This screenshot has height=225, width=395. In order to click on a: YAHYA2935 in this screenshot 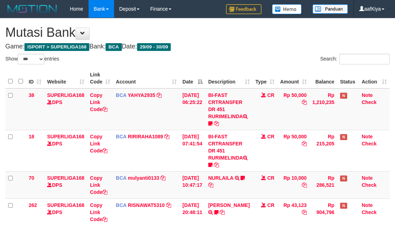, I will do `click(142, 95)`.